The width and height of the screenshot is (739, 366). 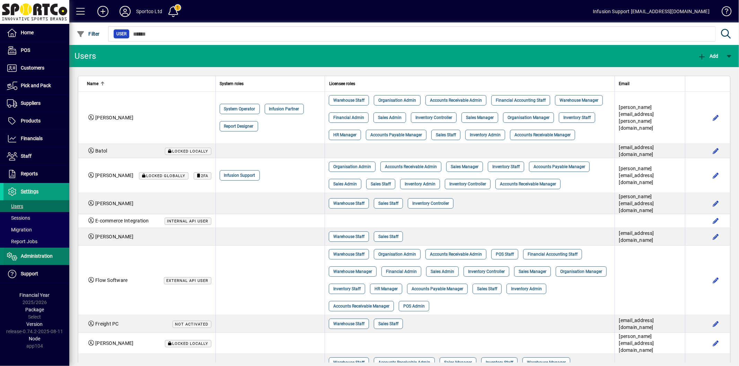 What do you see at coordinates (166, 176) in the screenshot?
I see `span: Locked globally` at bounding box center [166, 176].